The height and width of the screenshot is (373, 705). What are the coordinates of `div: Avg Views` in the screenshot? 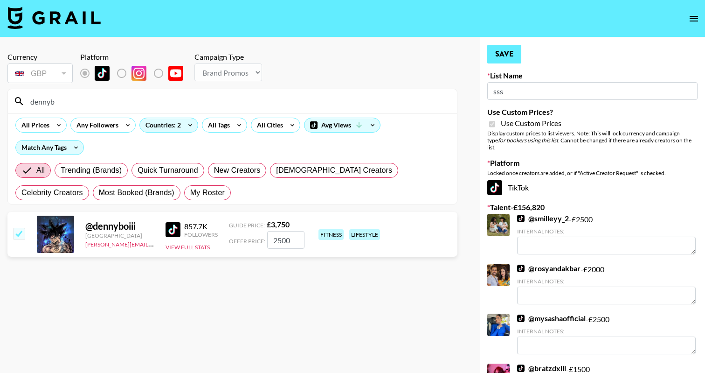 It's located at (342, 125).